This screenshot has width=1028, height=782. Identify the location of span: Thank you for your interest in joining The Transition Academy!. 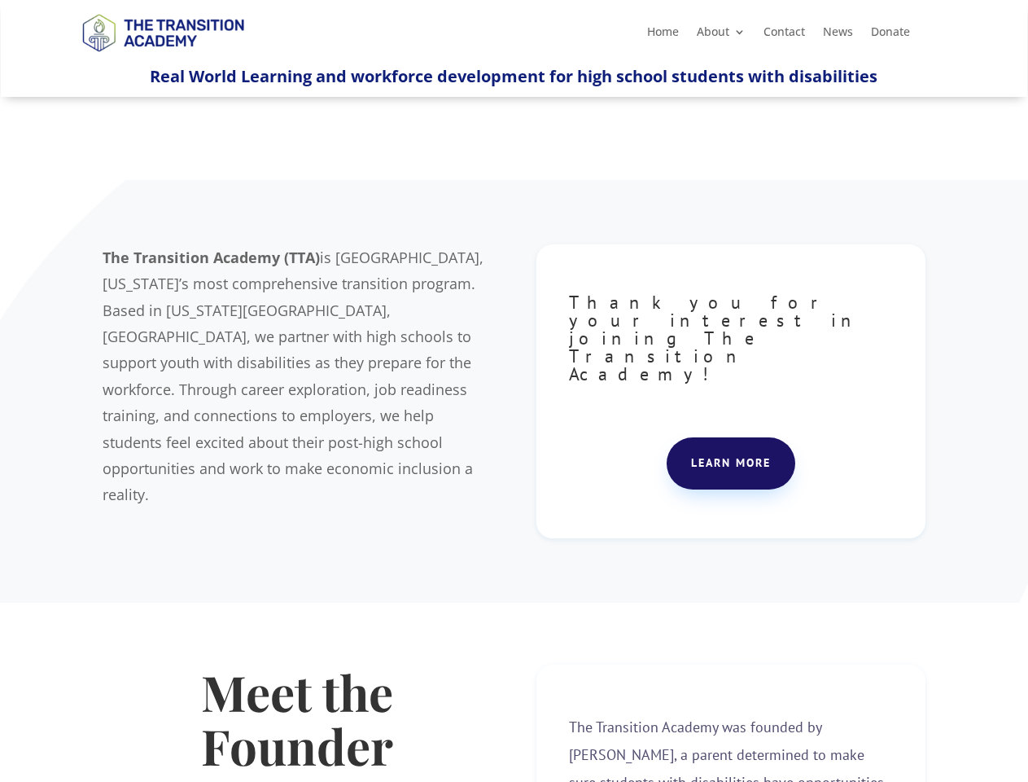
(716, 338).